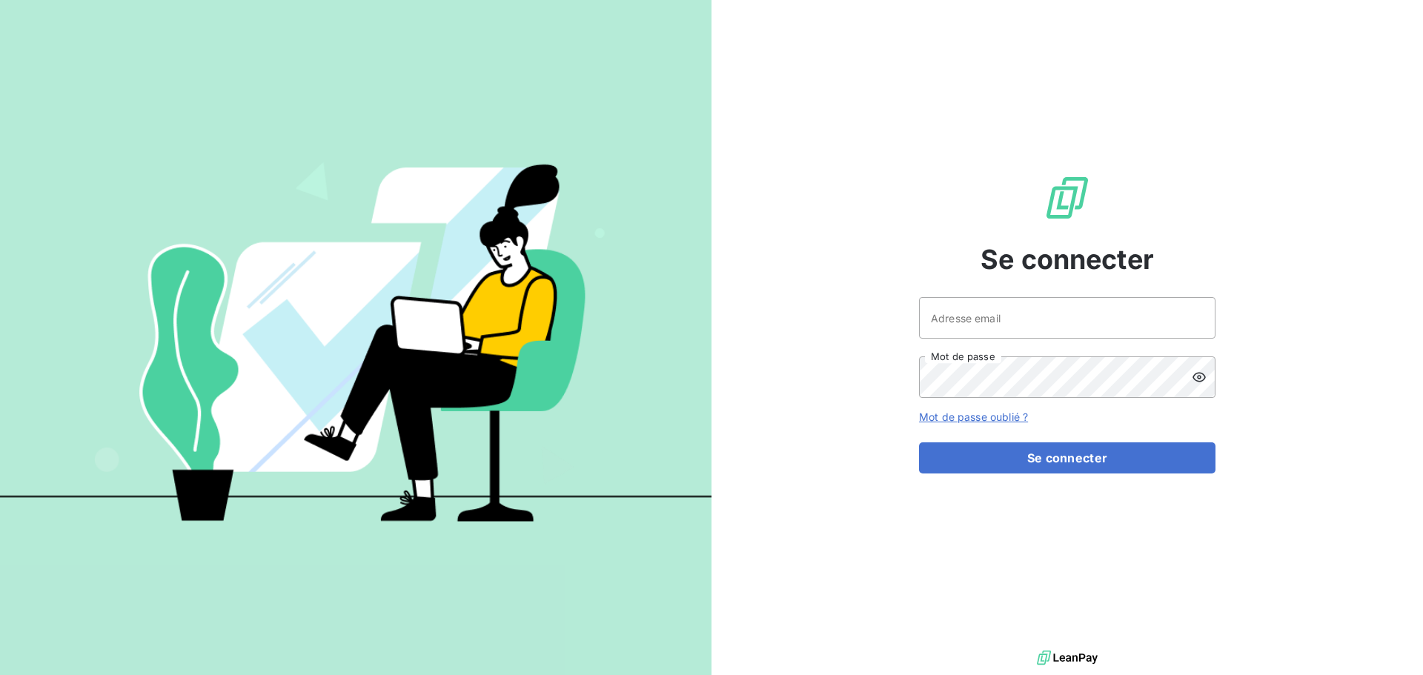 This screenshot has width=1423, height=675. Describe the element at coordinates (1067, 458) in the screenshot. I see `button: Se connecter` at that location.